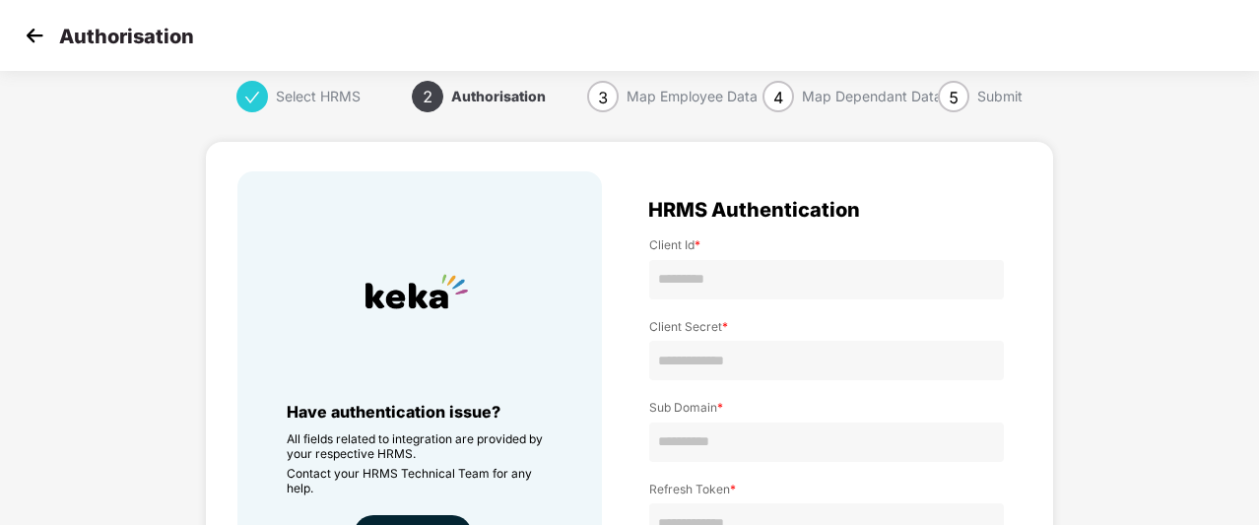 This screenshot has height=525, width=1259. I want to click on img: svg+xml;base64,PHN2ZyB4bWxucz0iaHR0cDovL3d3dy53My5vcmcvMjAwMC9zdmciIHdpZHRoPSIzMCIgaGVpZ2h0PSIzMC..., so click(34, 35).